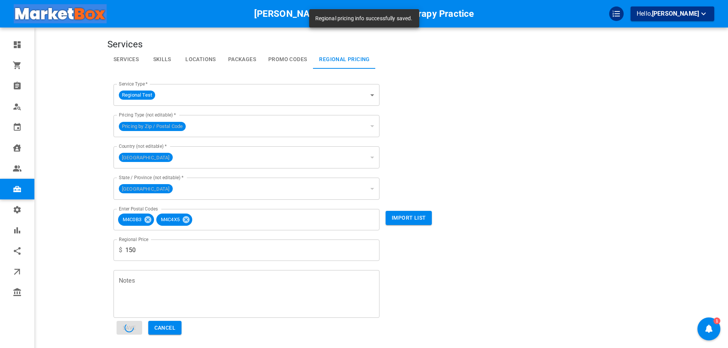 This screenshot has height=348, width=728. Describe the element at coordinates (344, 60) in the screenshot. I see `a: Regional Pricing` at that location.